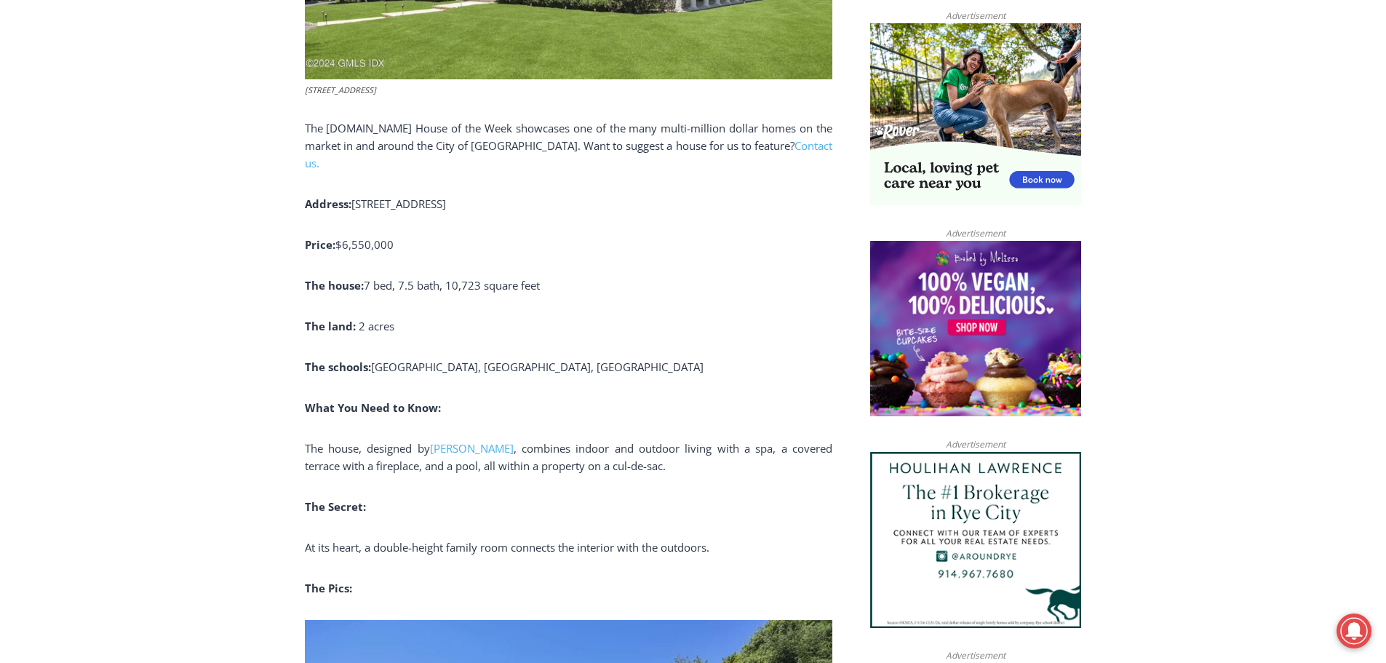  I want to click on span: , combines indoor and outdoor living with a spa, a covered terrace with a fireplace, and a pool, ..., so click(568, 457).